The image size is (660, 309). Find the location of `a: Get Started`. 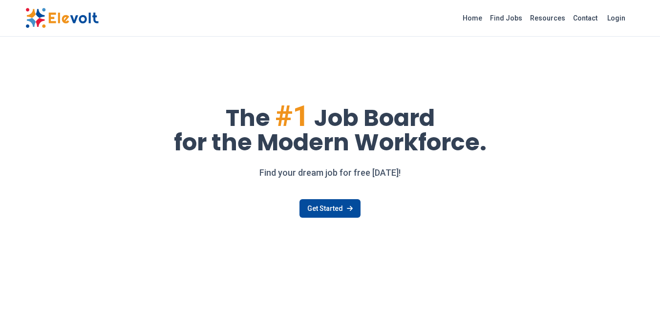

a: Get Started is located at coordinates (330, 209).